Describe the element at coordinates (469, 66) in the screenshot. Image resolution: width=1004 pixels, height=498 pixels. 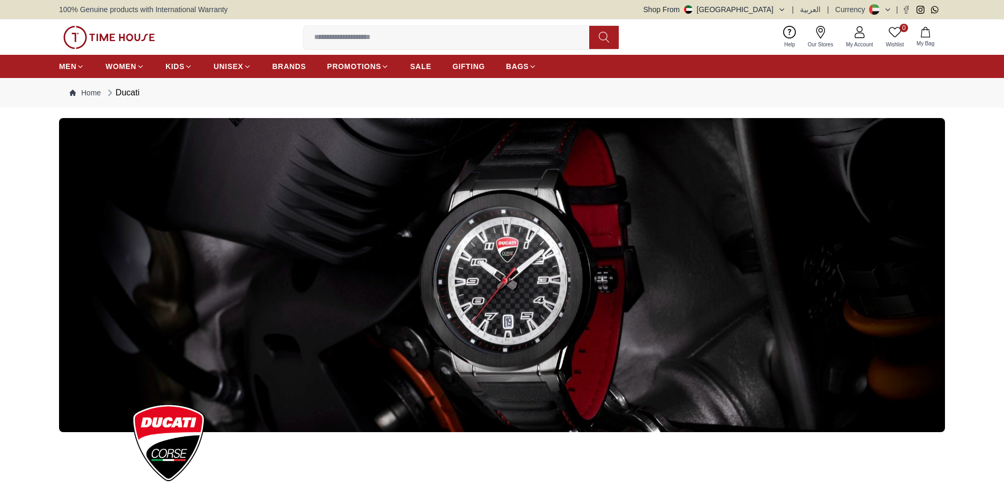
I see `span: GIFTING` at that location.